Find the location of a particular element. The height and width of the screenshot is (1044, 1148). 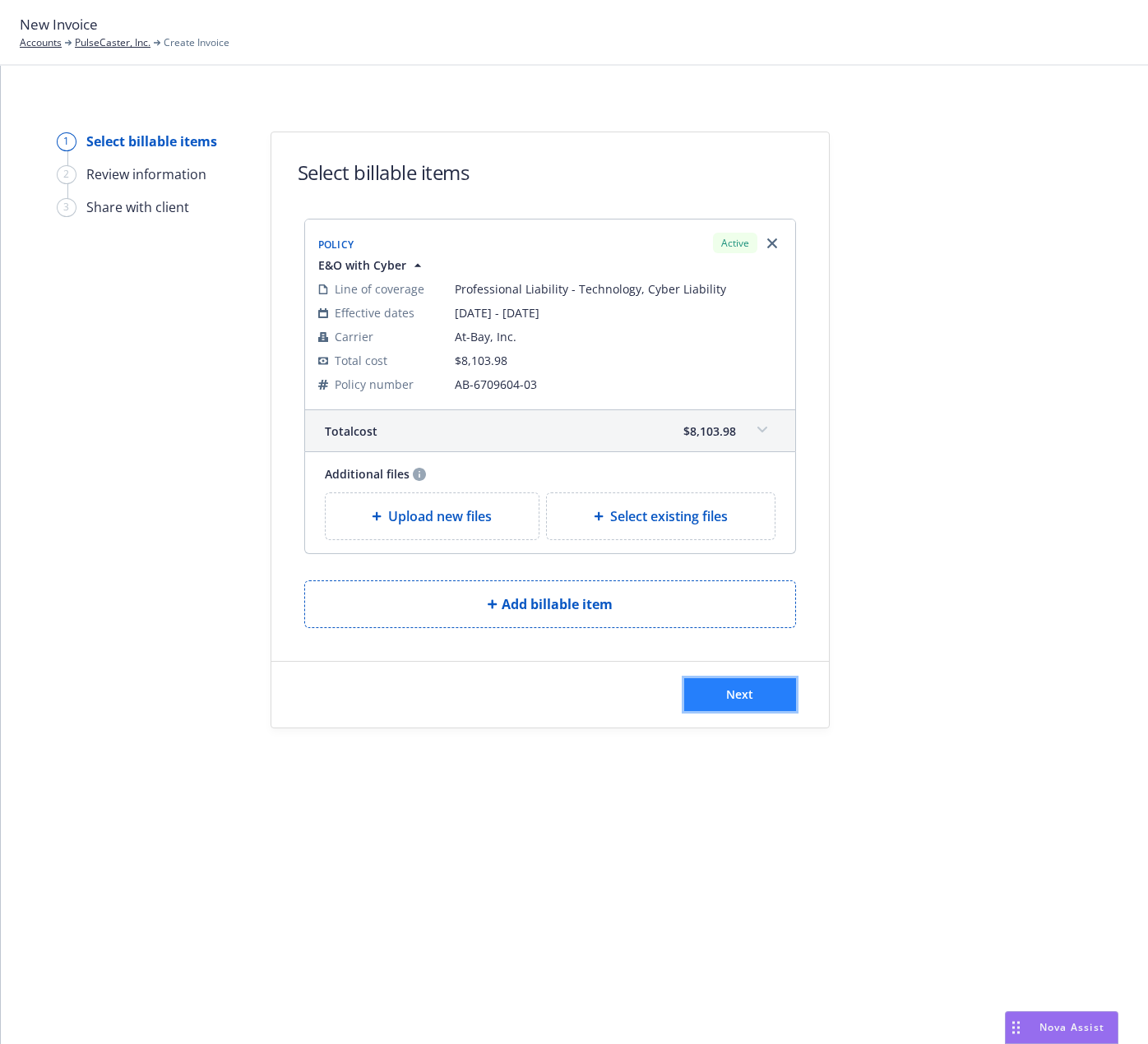

a: Accounts is located at coordinates (40, 43).